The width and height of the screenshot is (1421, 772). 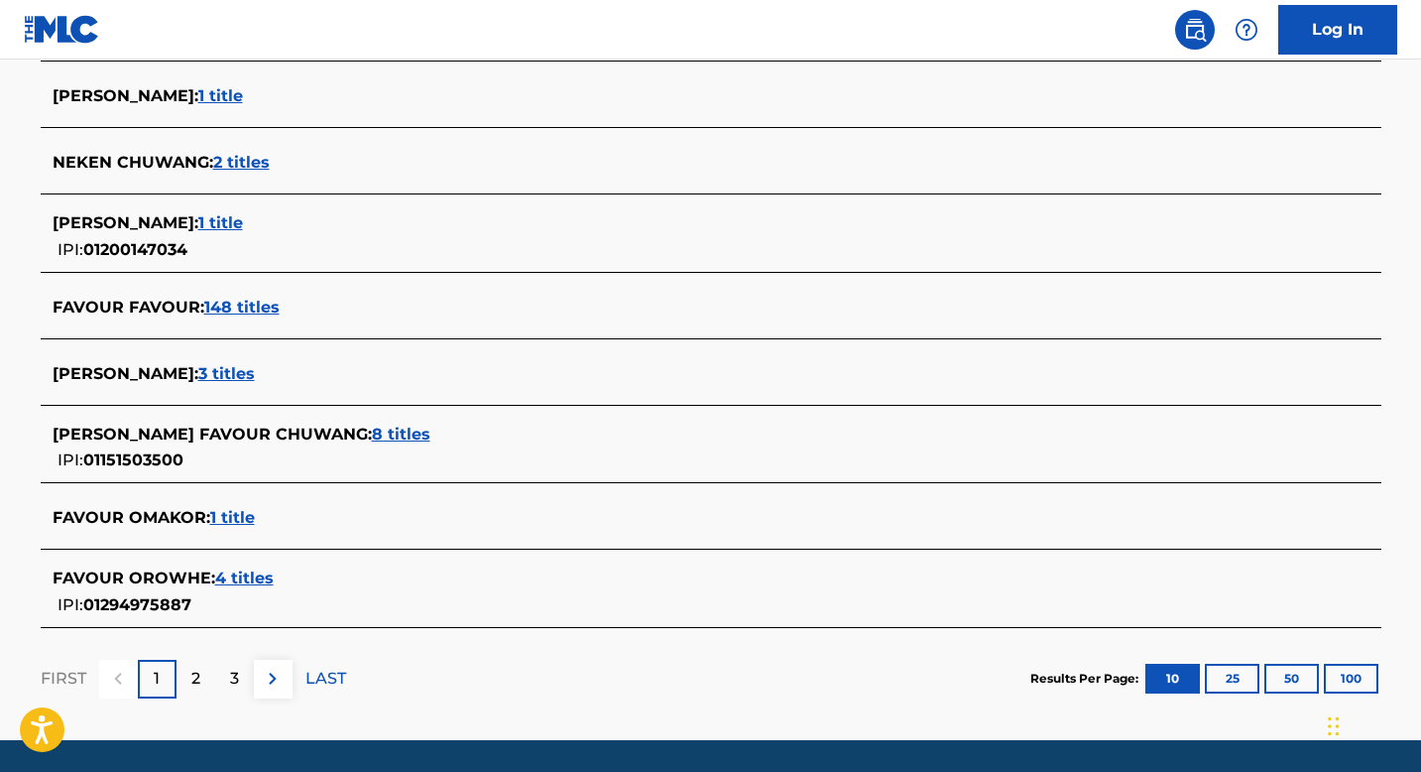 I want to click on span: 148 titles, so click(x=242, y=306).